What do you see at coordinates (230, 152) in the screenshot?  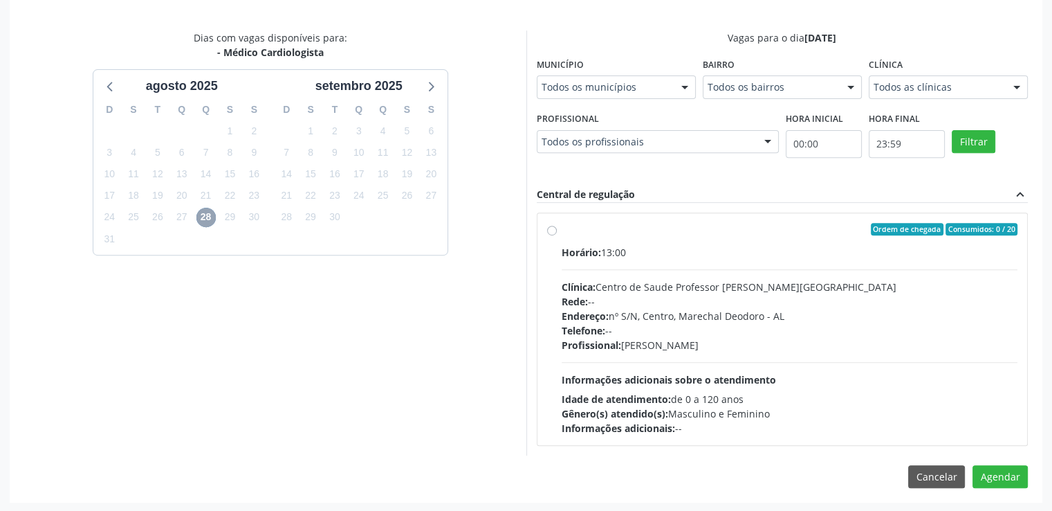 I see `span: sexta-feira, 8 de agosto de 2025` at bounding box center [230, 152].